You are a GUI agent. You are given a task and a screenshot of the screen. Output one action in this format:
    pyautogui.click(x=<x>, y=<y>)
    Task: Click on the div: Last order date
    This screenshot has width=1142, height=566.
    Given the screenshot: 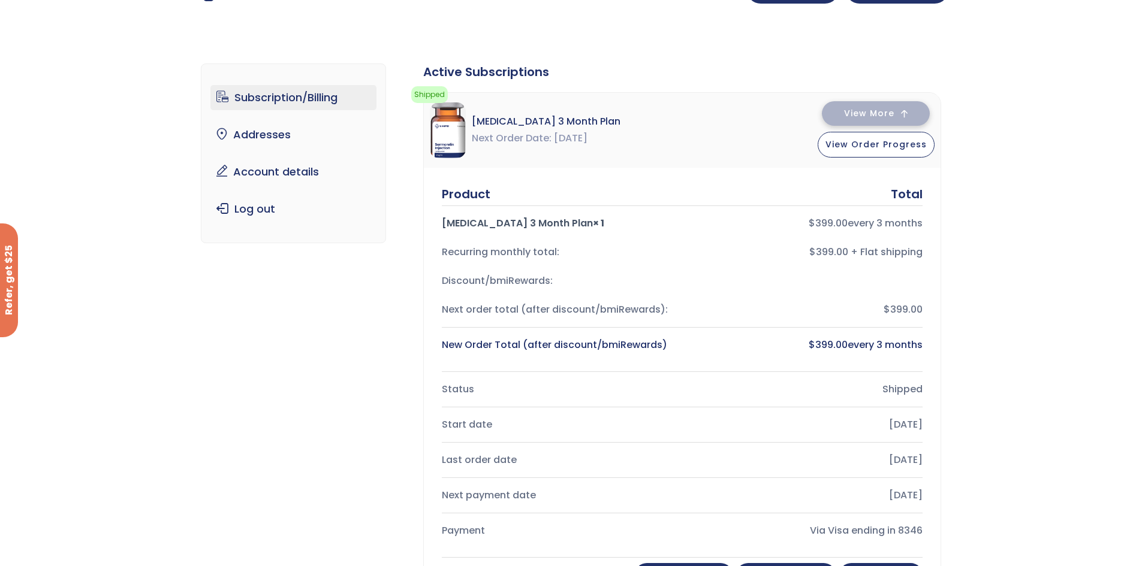 What is the action you would take?
    pyautogui.click(x=557, y=460)
    